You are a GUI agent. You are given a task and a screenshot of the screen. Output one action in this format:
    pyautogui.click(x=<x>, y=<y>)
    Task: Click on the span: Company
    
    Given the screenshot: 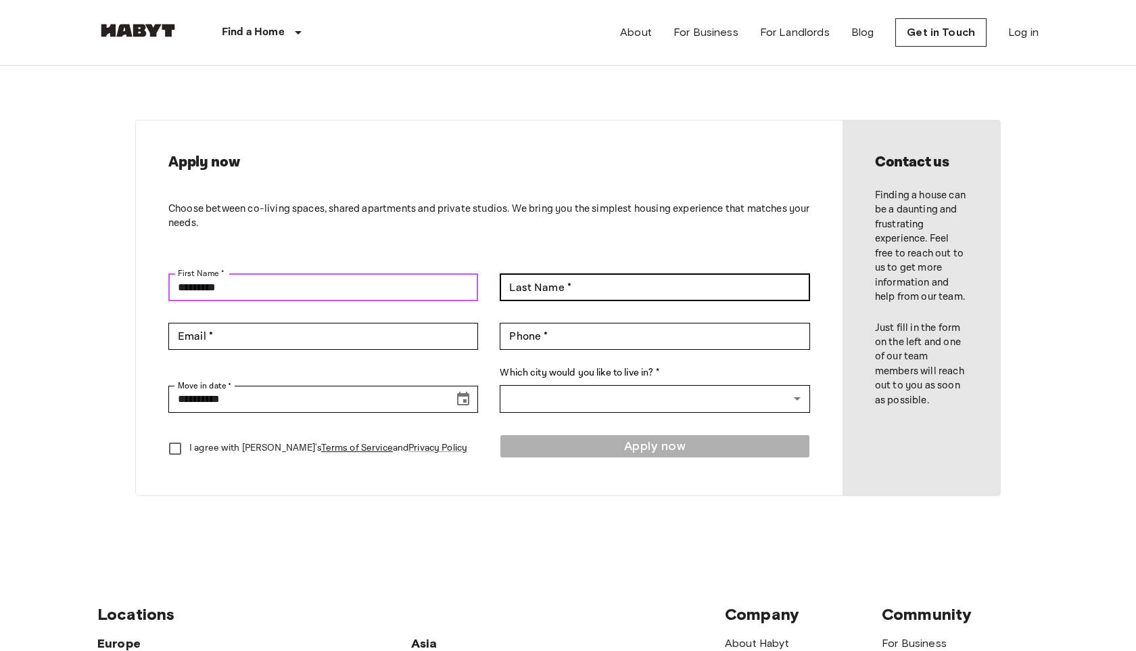 What is the action you would take?
    pyautogui.click(x=762, y=613)
    